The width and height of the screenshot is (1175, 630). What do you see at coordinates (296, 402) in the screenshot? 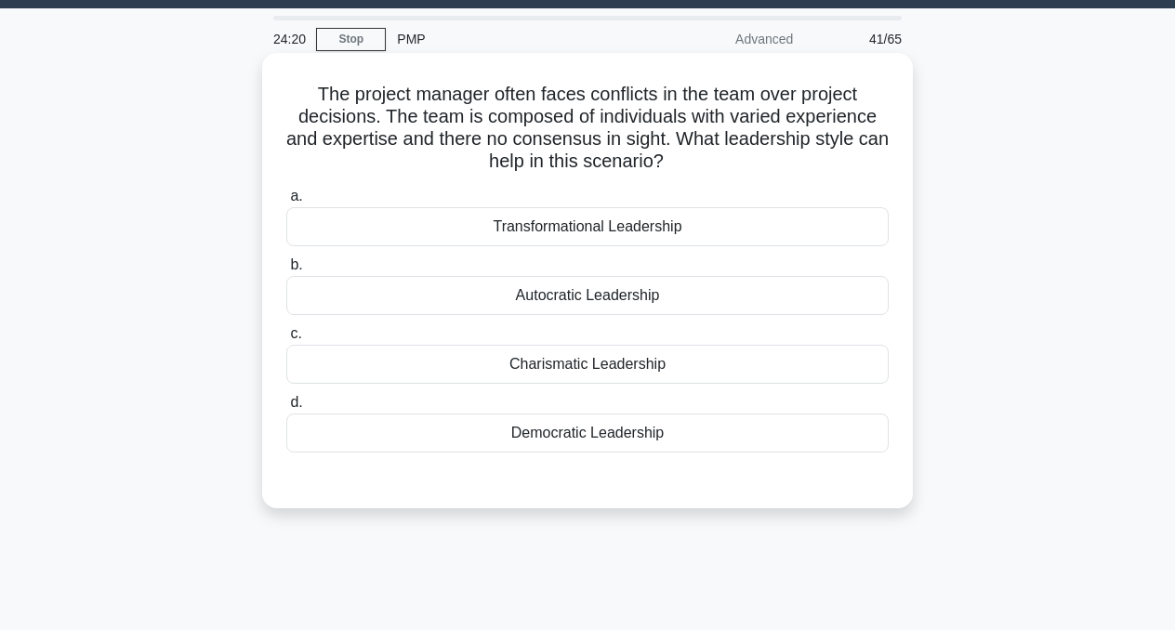
I see `span: d.` at bounding box center [296, 402].